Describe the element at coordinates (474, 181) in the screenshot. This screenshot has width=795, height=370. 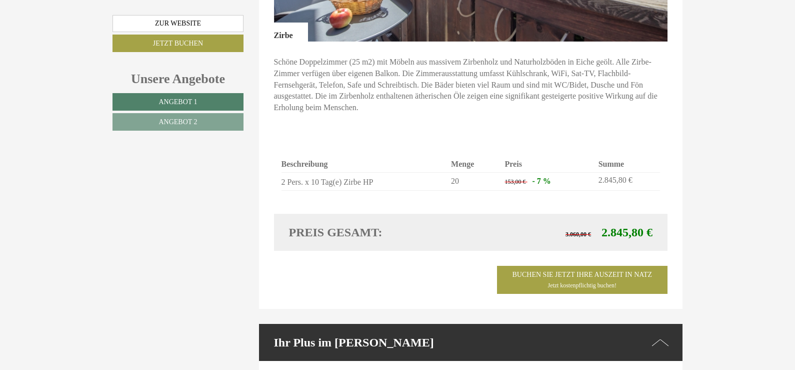
I see `td: 20` at that location.